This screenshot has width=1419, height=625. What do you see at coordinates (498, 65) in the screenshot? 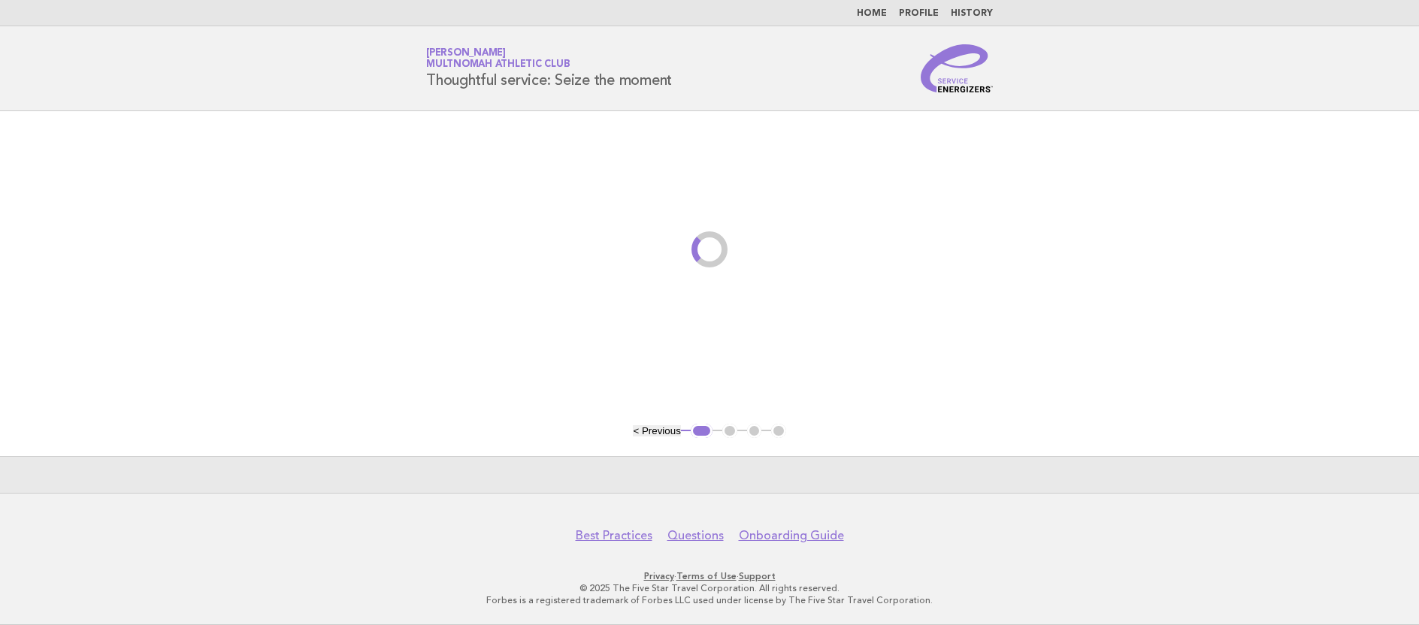
I see `span: Multnomah Athletic Club` at bounding box center [498, 65].